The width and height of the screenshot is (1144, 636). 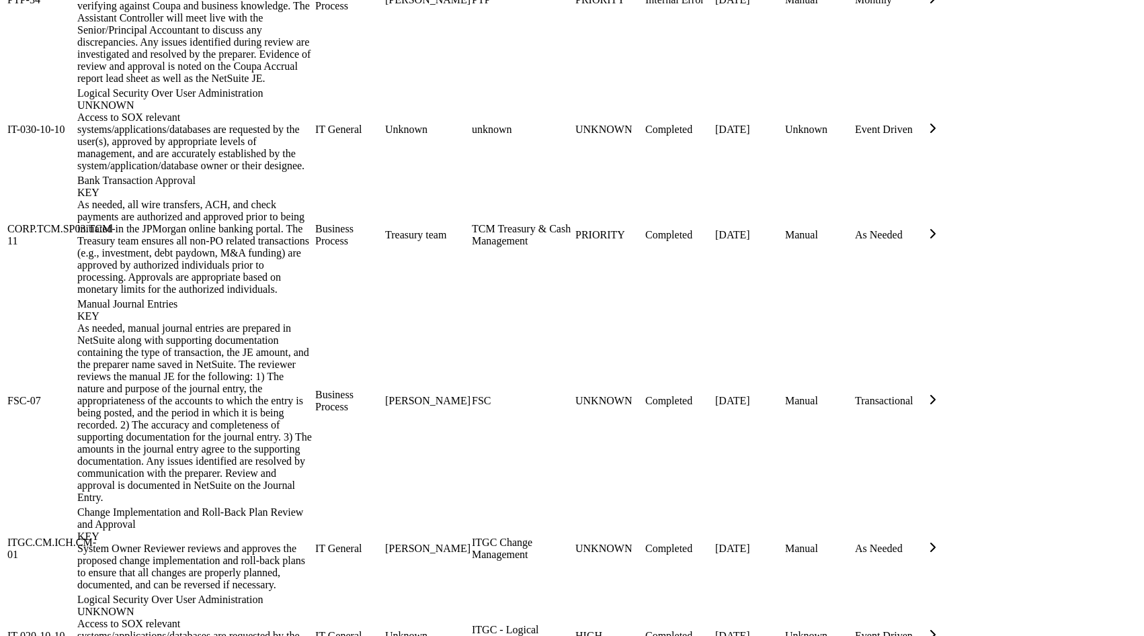 What do you see at coordinates (195, 567) in the screenshot?
I see `div: System Owner Reviewer reviews and approves the proposed change implementation and roll-back plans...` at bounding box center [195, 567].